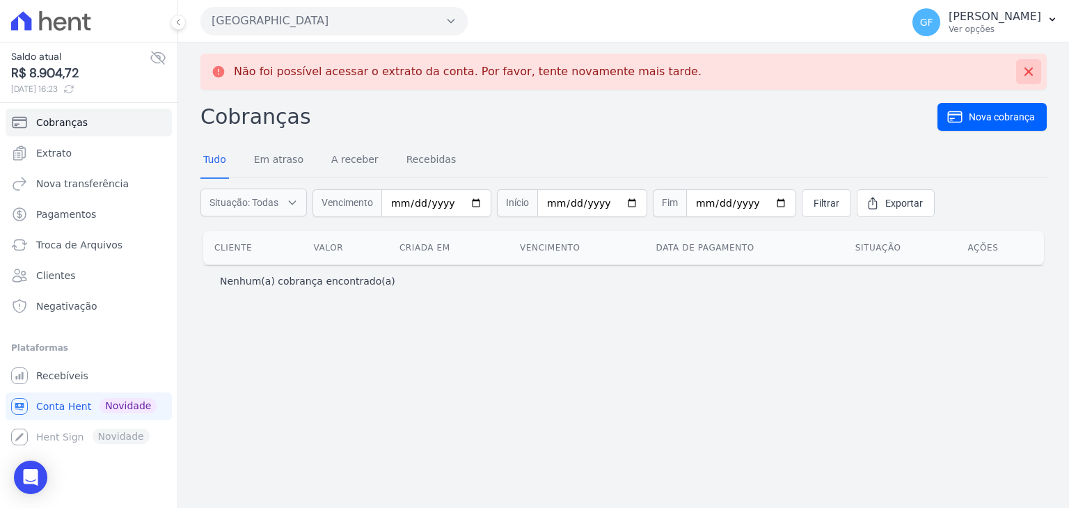 This screenshot has width=1069, height=508. What do you see at coordinates (517, 203) in the screenshot?
I see `span: Início` at bounding box center [517, 203].